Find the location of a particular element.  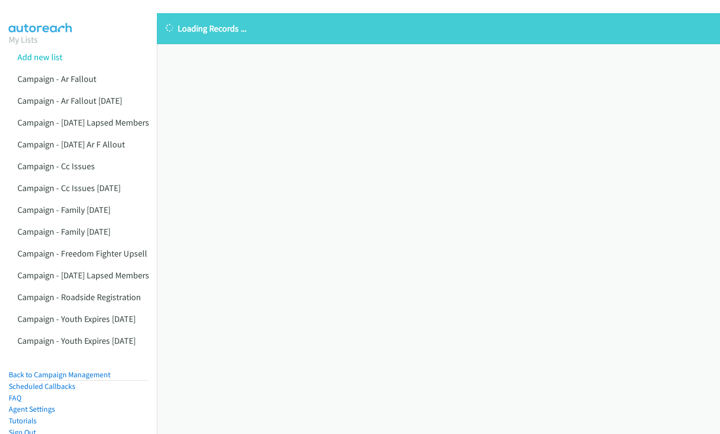

a: Campaign - Ar Fallout is located at coordinates (57, 78).